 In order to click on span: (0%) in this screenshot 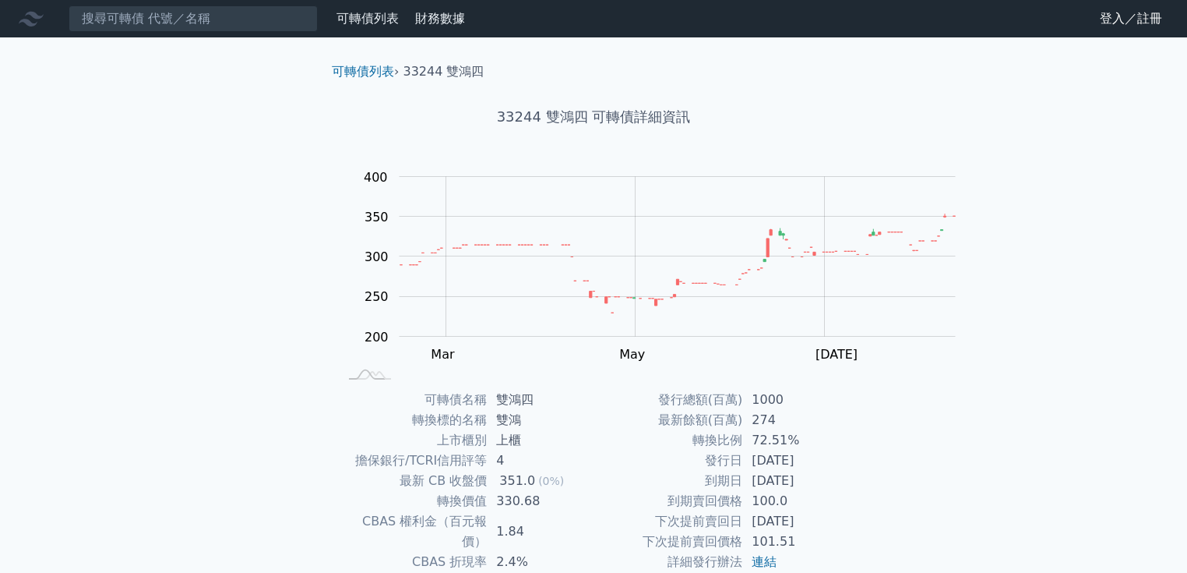, I will do `click(551, 481)`.